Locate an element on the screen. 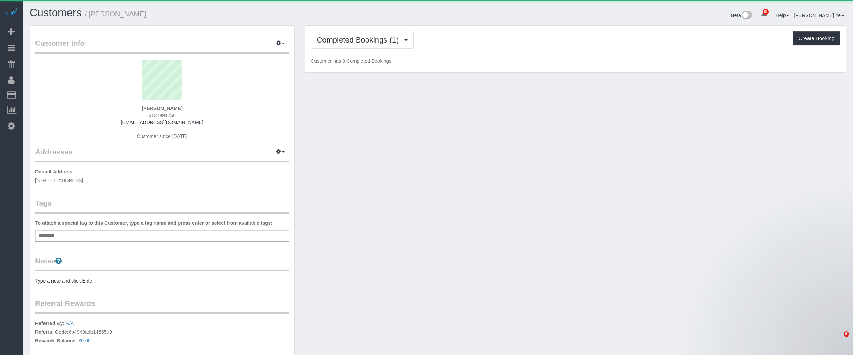  legend: Customer Info is located at coordinates (162, 46).